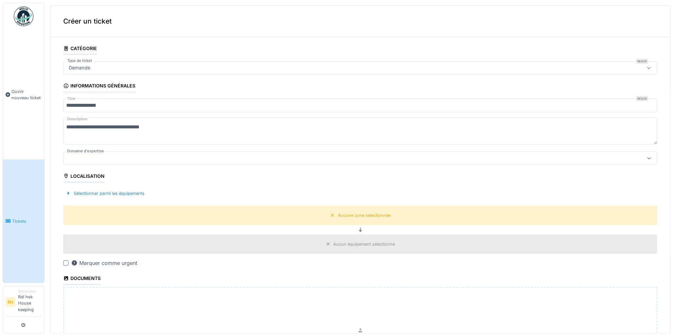 This screenshot has width=676, height=336. Describe the element at coordinates (364, 244) in the screenshot. I see `div: Aucun équipement sélectionné` at that location.